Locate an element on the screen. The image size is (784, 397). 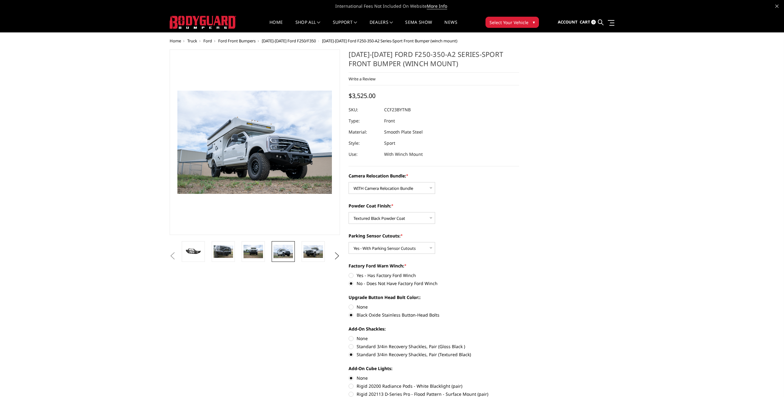
a: Ford is located at coordinates (208, 41).